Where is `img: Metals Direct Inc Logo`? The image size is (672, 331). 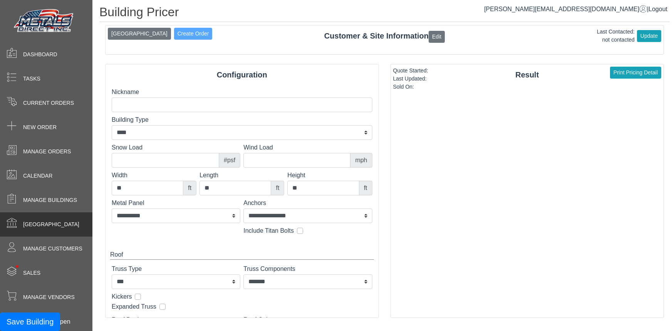
img: Metals Direct Inc Logo is located at coordinates (44, 21).